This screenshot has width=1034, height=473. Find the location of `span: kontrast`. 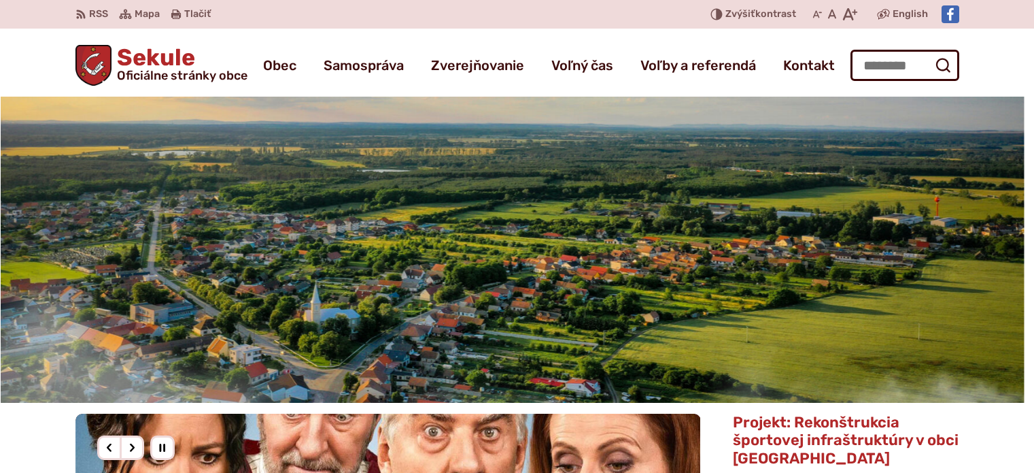

span: kontrast is located at coordinates (761, 14).